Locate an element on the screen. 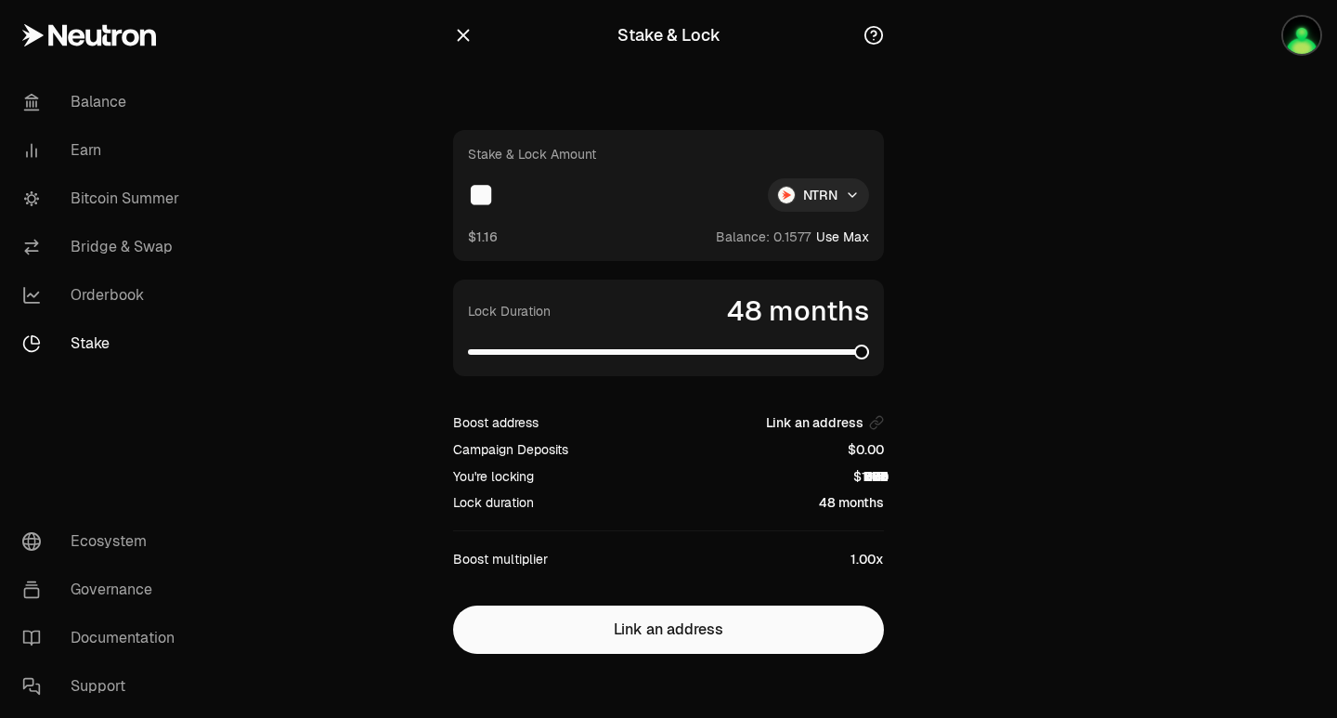 The width and height of the screenshot is (1337, 718). div: Stake & Lock Amount is located at coordinates (532, 154).